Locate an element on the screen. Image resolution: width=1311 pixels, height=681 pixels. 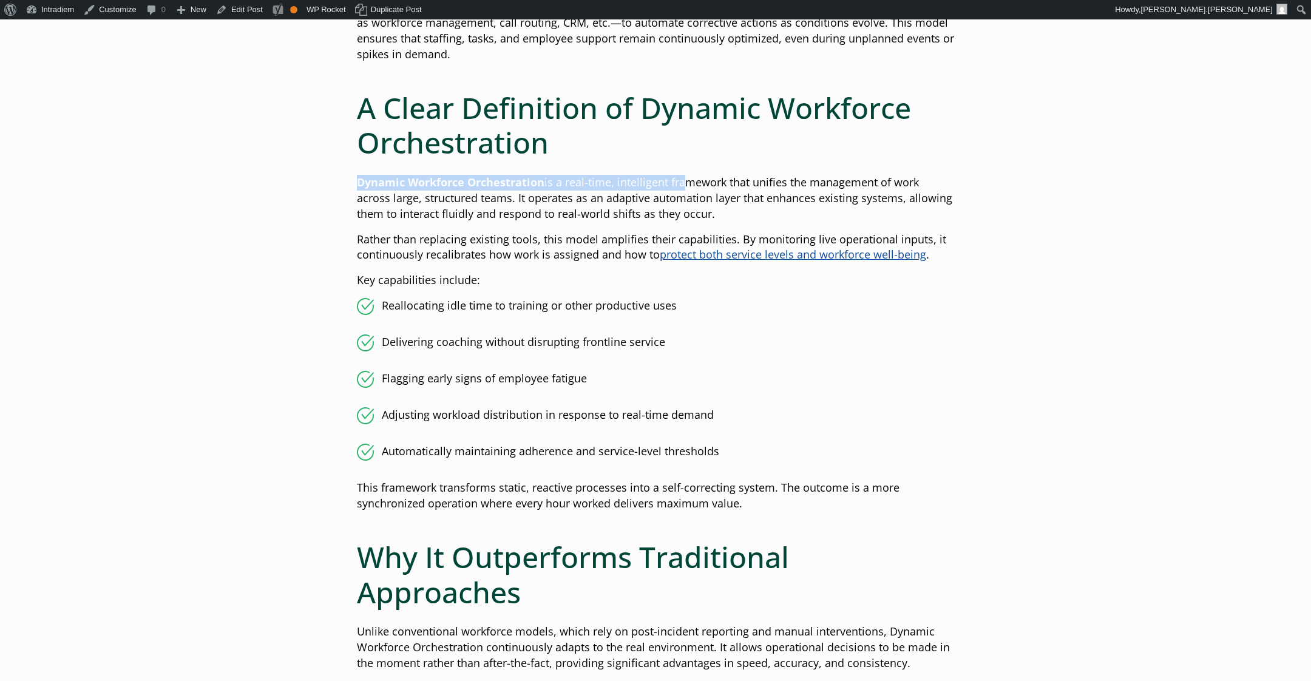
p: This framework transforms static, reactive processes into a self-correcting system. The outcome i... is located at coordinates (656, 496).